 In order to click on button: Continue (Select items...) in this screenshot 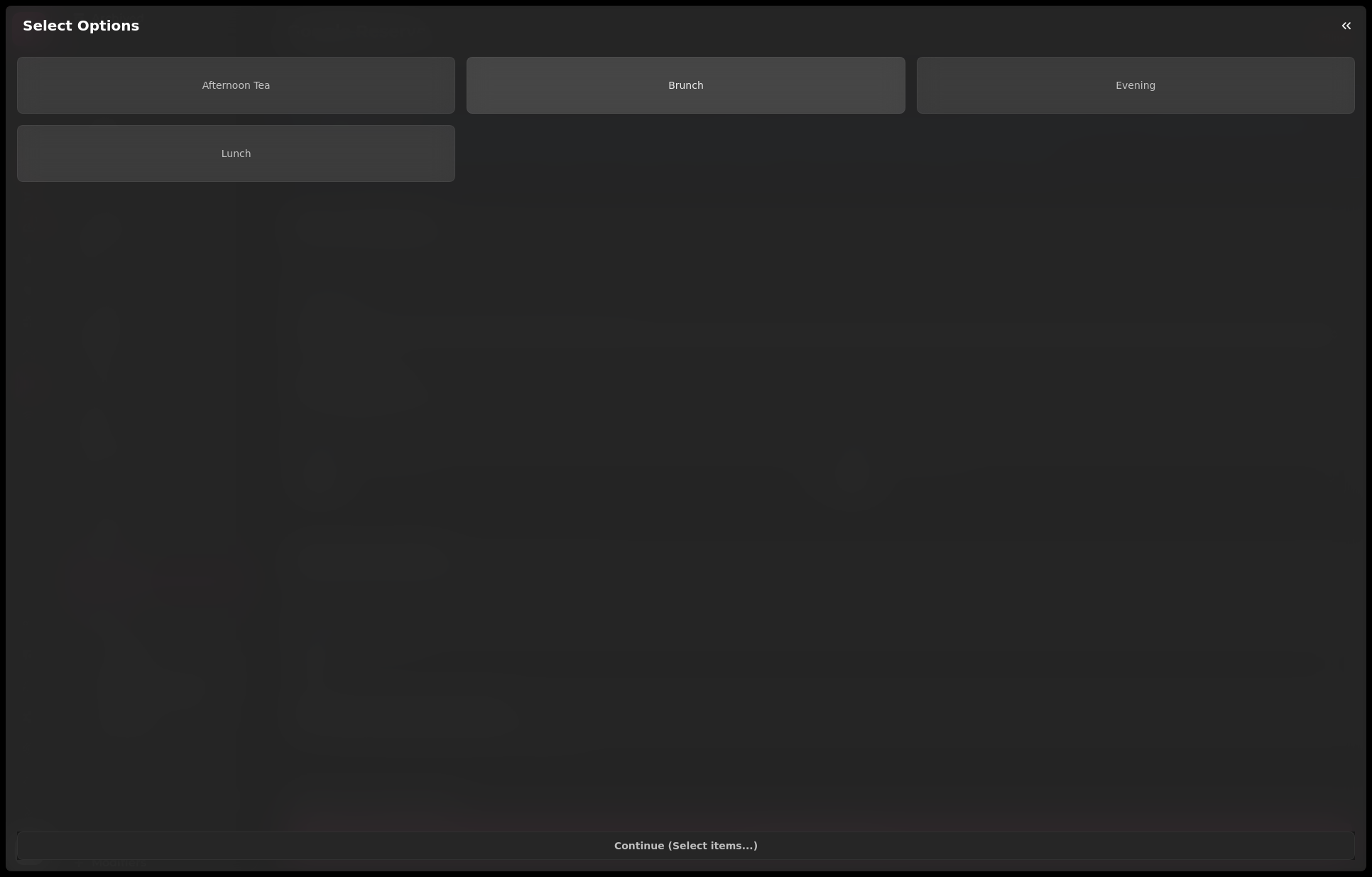, I will do `click(686, 846)`.